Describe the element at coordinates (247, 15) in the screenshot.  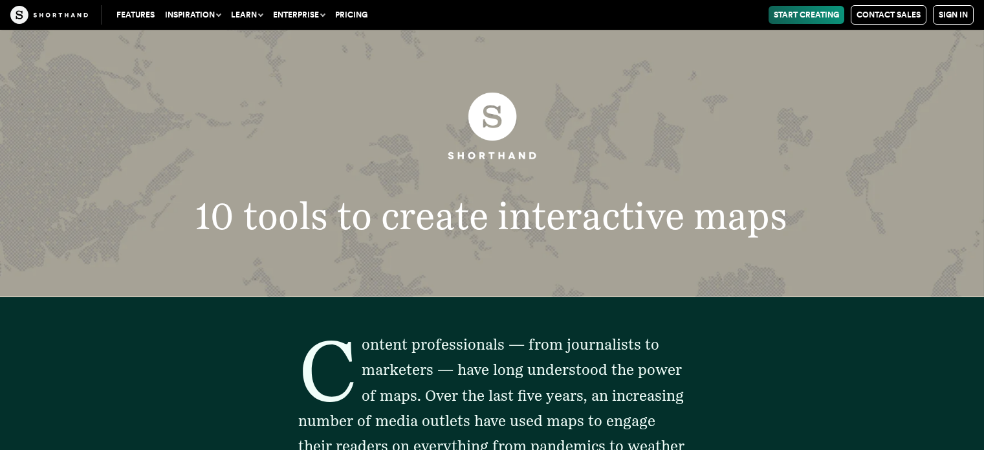
I see `button: Learn` at that location.